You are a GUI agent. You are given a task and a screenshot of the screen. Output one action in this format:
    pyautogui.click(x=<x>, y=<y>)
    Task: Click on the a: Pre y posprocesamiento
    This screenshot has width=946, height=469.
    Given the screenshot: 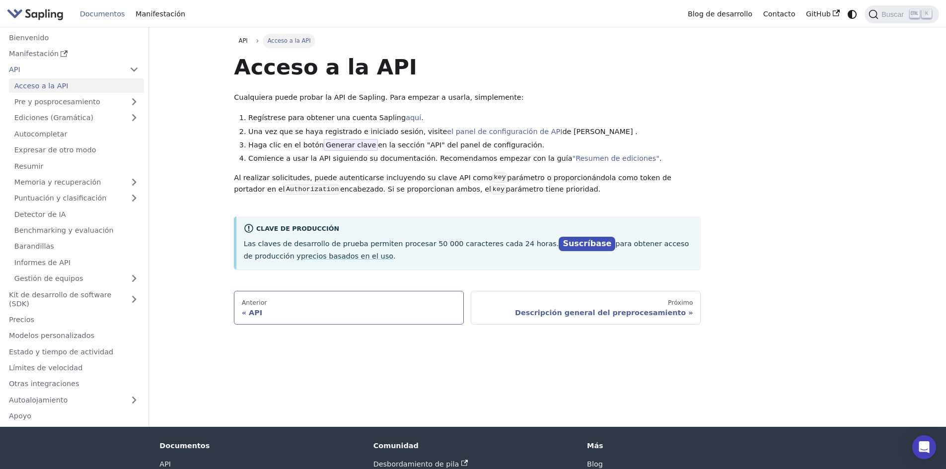 What is the action you would take?
    pyautogui.click(x=76, y=102)
    